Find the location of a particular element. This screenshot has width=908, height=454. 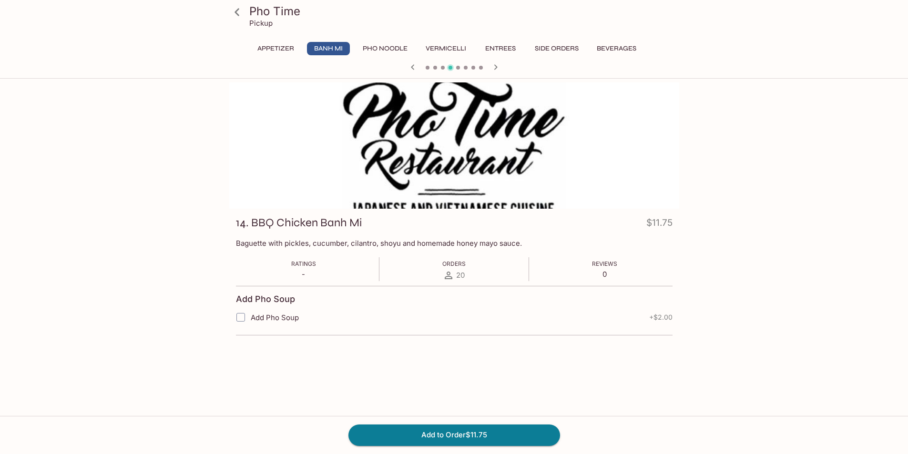

span: Reviews is located at coordinates (604, 264).